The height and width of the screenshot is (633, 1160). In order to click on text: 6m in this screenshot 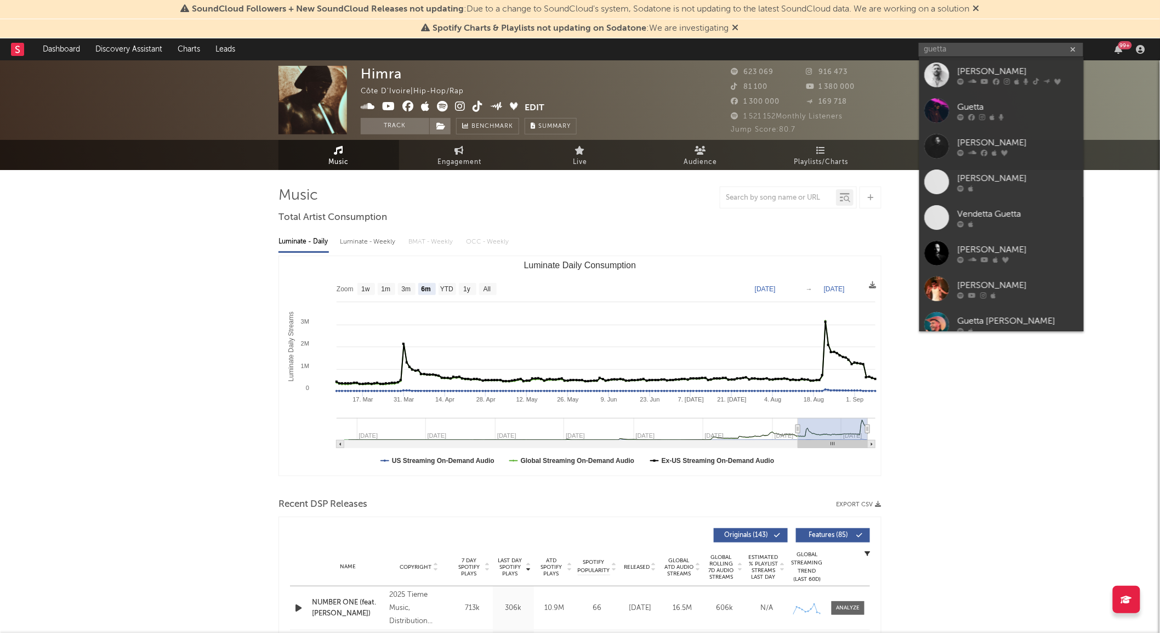, I will do `click(426, 289)`.